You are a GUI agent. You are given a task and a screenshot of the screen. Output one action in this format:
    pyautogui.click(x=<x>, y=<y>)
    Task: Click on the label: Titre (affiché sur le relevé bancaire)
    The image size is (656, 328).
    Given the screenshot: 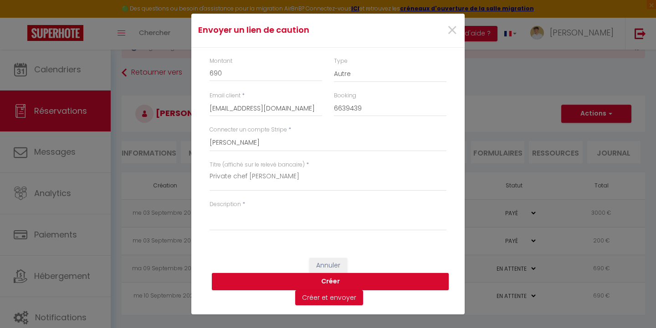 What is the action you would take?
    pyautogui.click(x=257, y=165)
    